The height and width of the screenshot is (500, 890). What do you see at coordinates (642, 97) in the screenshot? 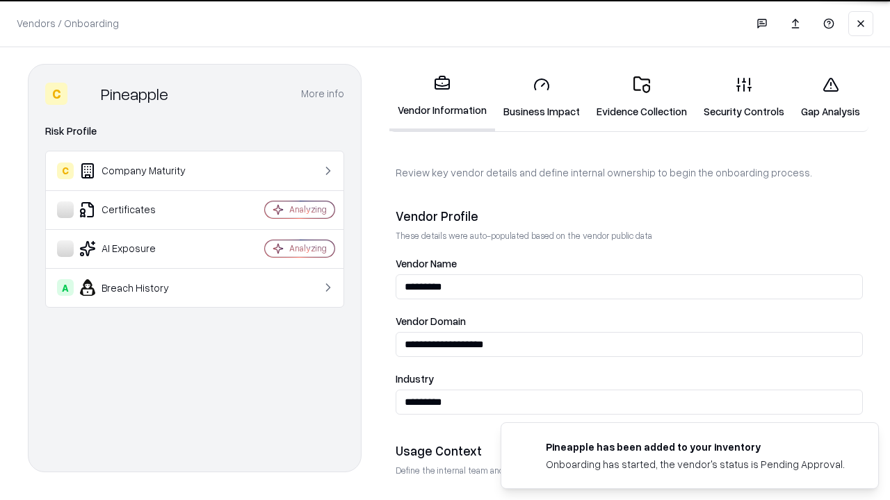
I see `a: Evidence Collection` at bounding box center [642, 97].